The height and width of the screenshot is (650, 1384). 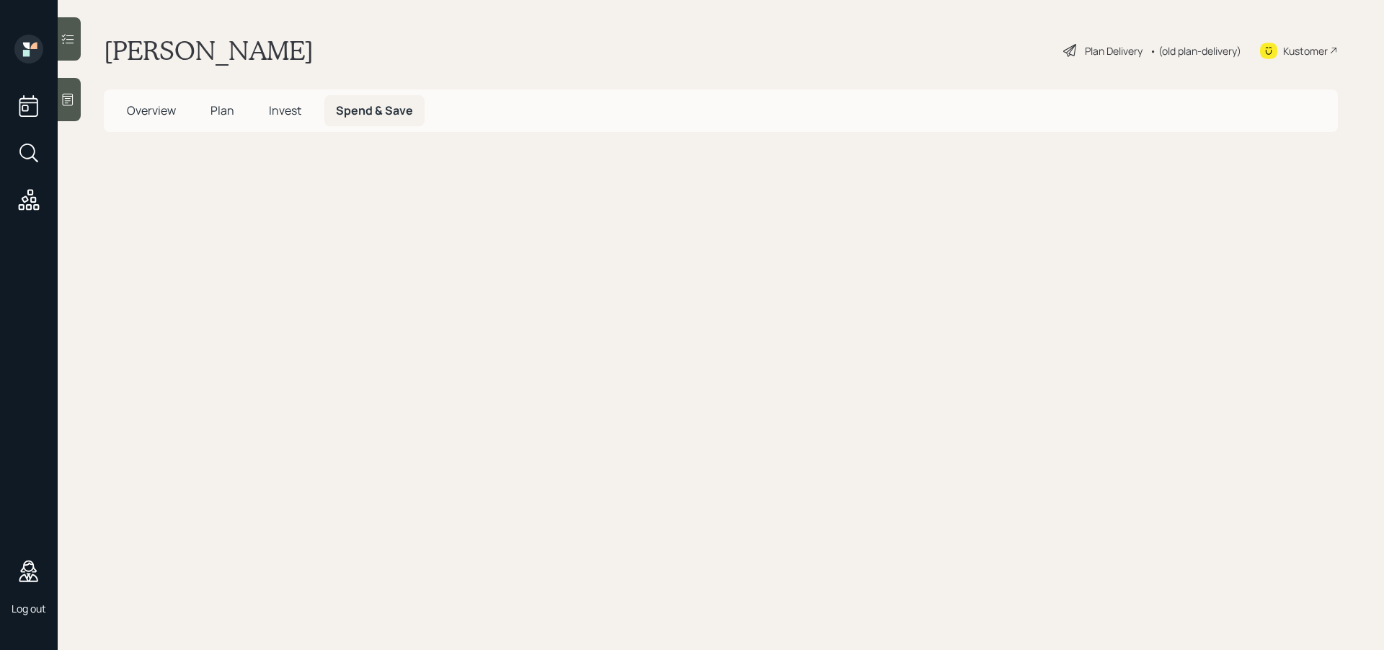 I want to click on span: Spend & Save, so click(x=374, y=110).